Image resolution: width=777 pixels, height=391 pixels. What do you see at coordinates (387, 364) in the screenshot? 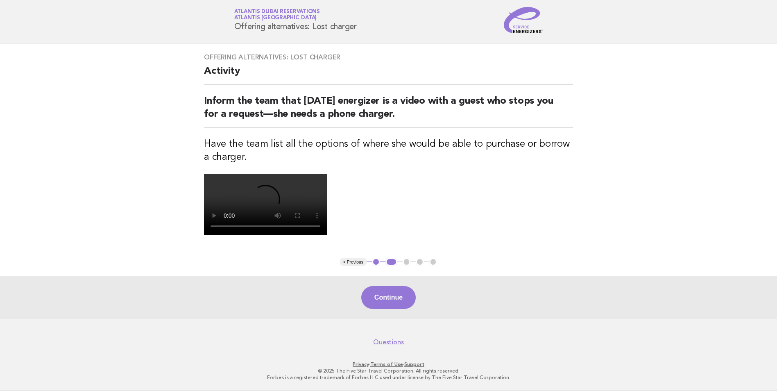
I see `a: Terms of Use` at bounding box center [387, 364].